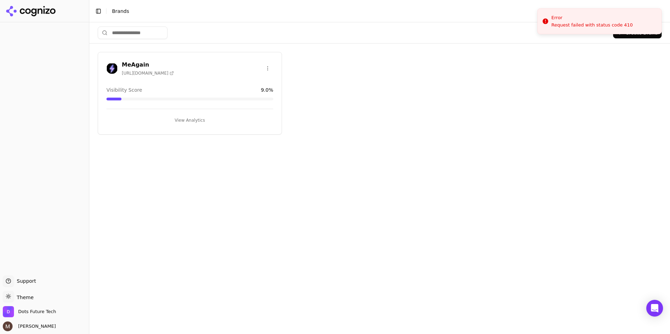 This screenshot has width=670, height=334. What do you see at coordinates (148, 65) in the screenshot?
I see `h3: MeAgain` at bounding box center [148, 65].